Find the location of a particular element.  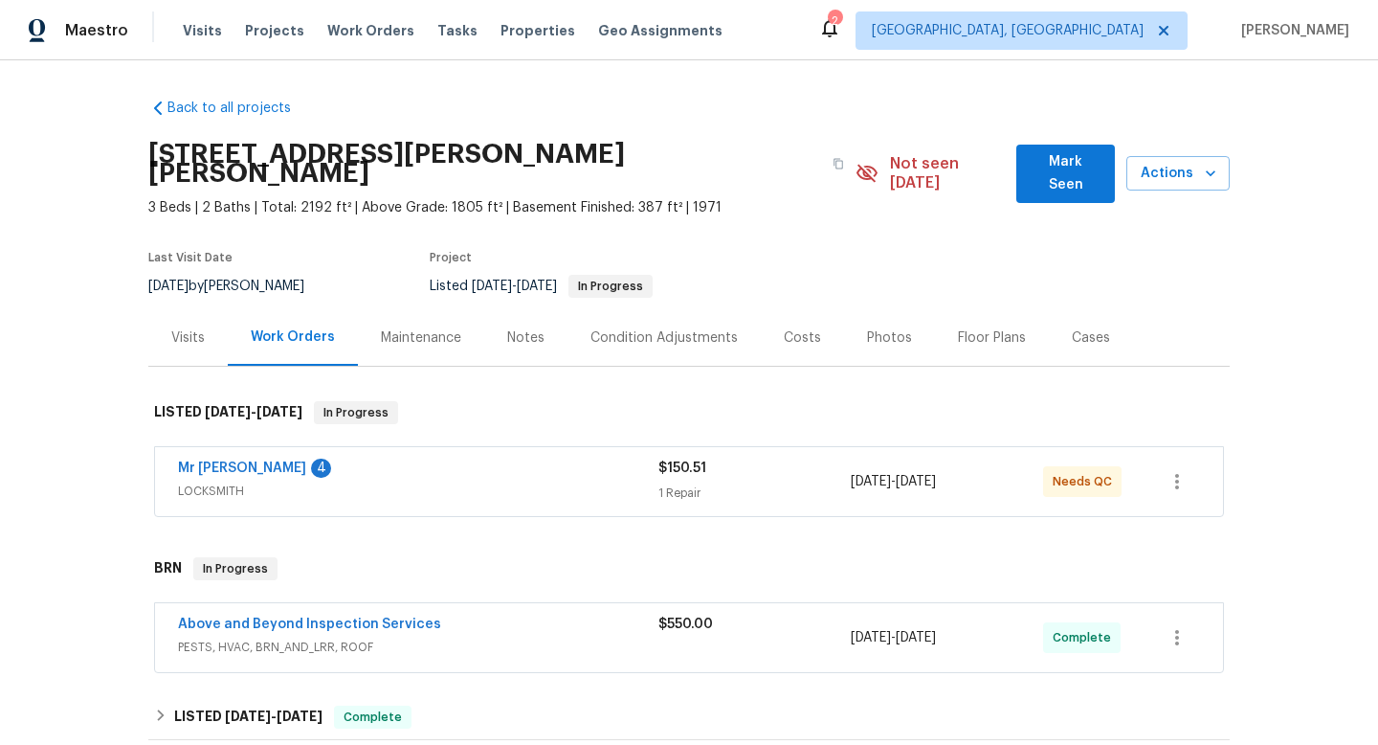

a: Above and Beyond Inspection Services is located at coordinates (309, 624).